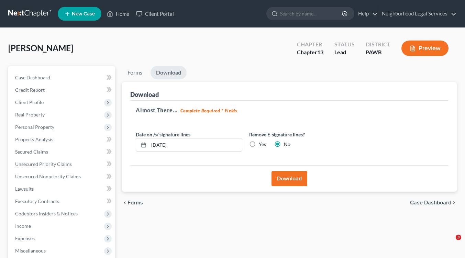  I want to click on span: Credit Report, so click(30, 90).